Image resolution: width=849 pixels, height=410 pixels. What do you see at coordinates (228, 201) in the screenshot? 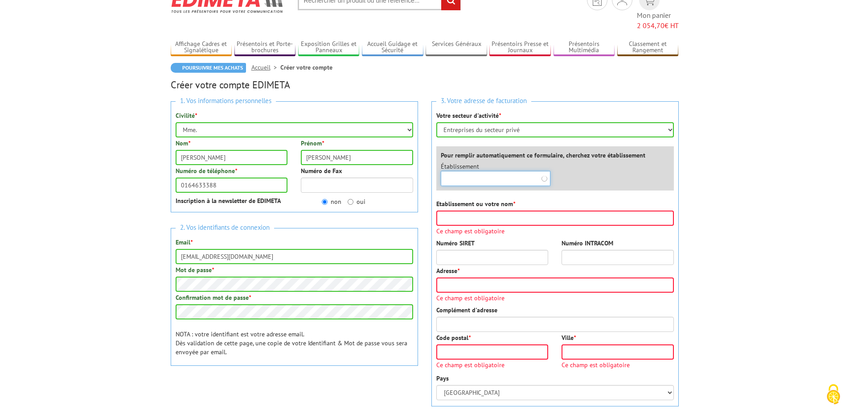
I see `strong: Inscription à la newsletter de EDIMETA` at bounding box center [228, 201].